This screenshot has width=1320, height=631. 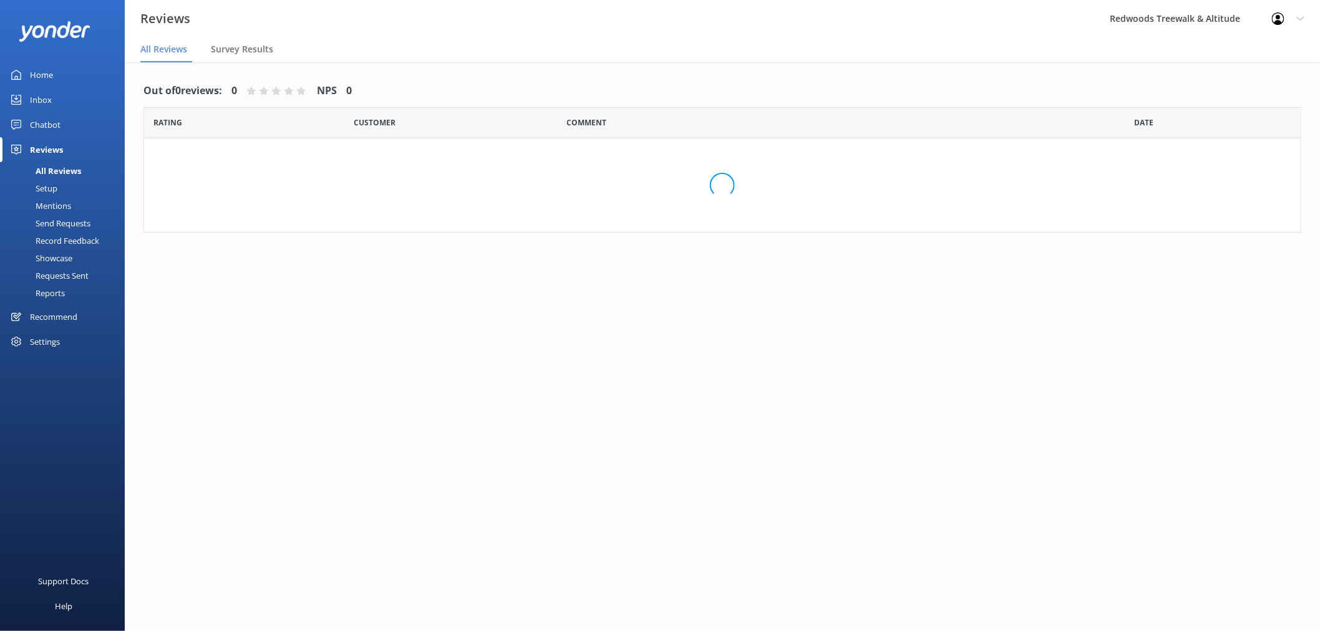 What do you see at coordinates (66, 258) in the screenshot?
I see `a: Showcase` at bounding box center [66, 258].